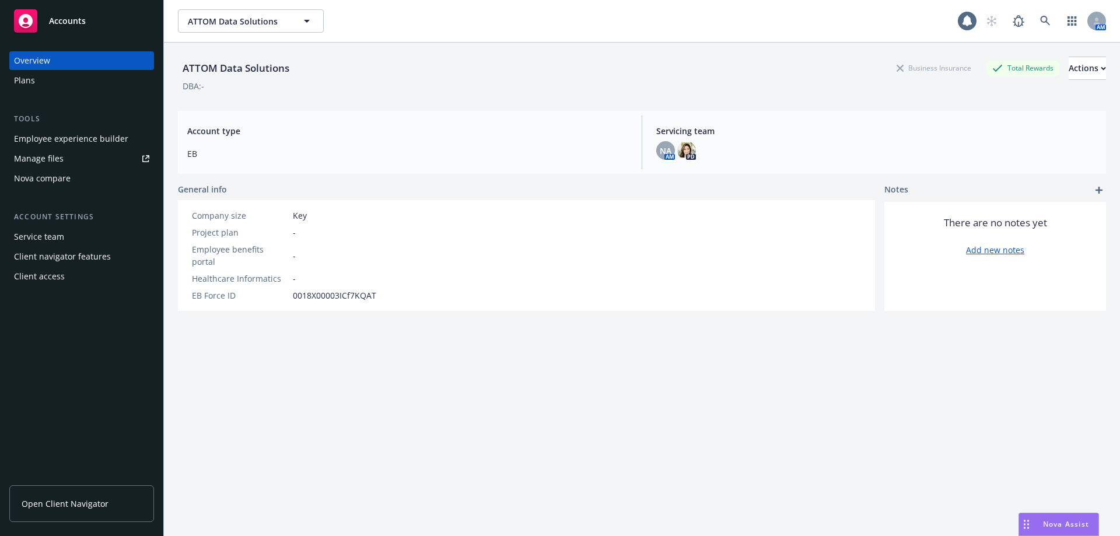  Describe the element at coordinates (202, 189) in the screenshot. I see `span: General info` at that location.